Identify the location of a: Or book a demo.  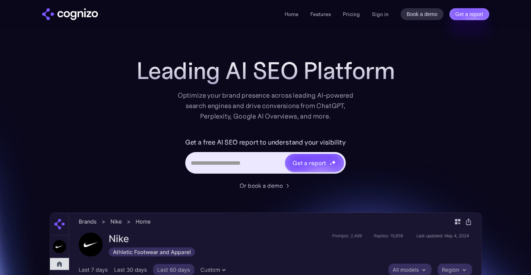
(266, 186).